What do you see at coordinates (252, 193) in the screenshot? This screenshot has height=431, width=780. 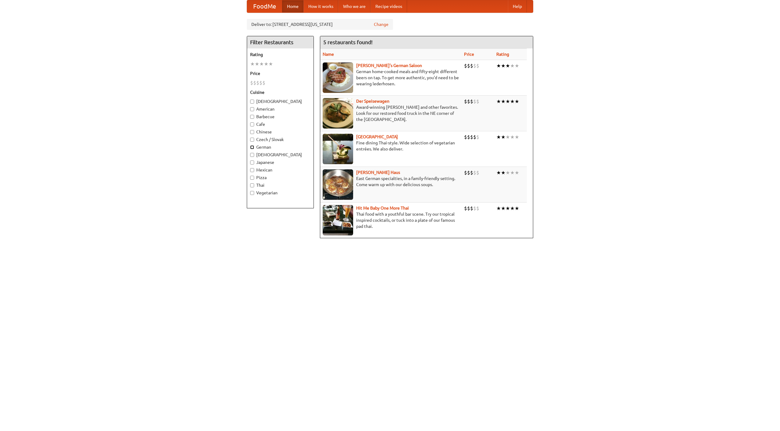 I see `input: Vegetarian` at bounding box center [252, 193].